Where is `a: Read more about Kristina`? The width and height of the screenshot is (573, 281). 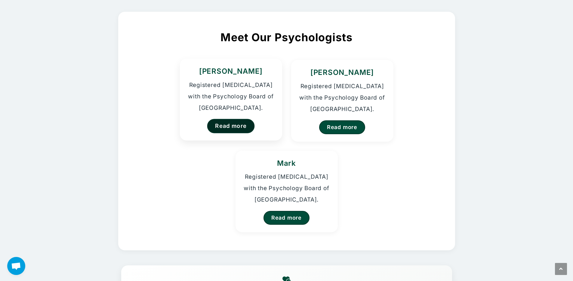
a: Read more about Kristina is located at coordinates (231, 126).